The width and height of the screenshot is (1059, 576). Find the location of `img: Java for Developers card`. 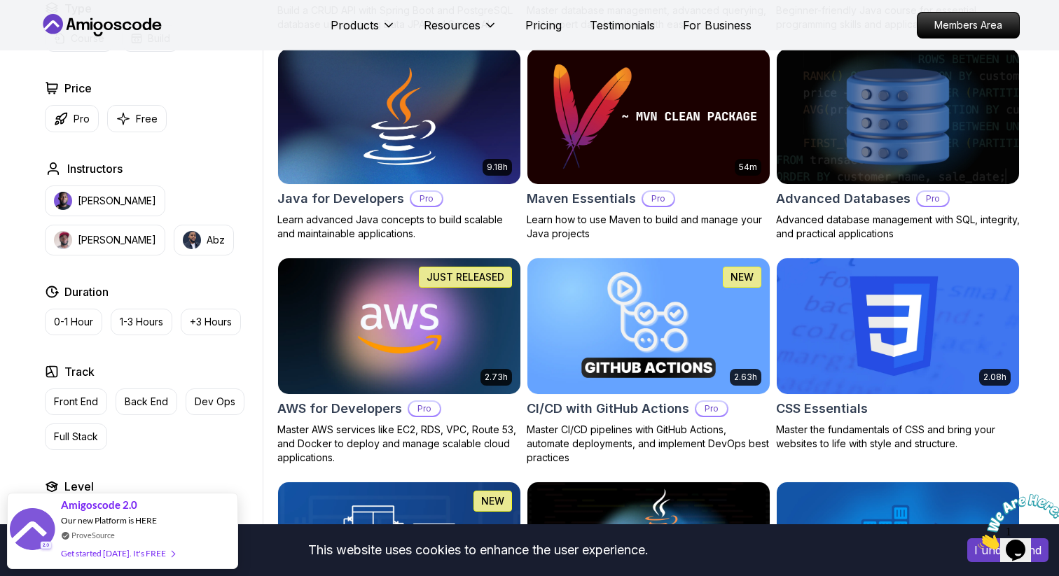

img: Java for Developers card is located at coordinates (399, 117).